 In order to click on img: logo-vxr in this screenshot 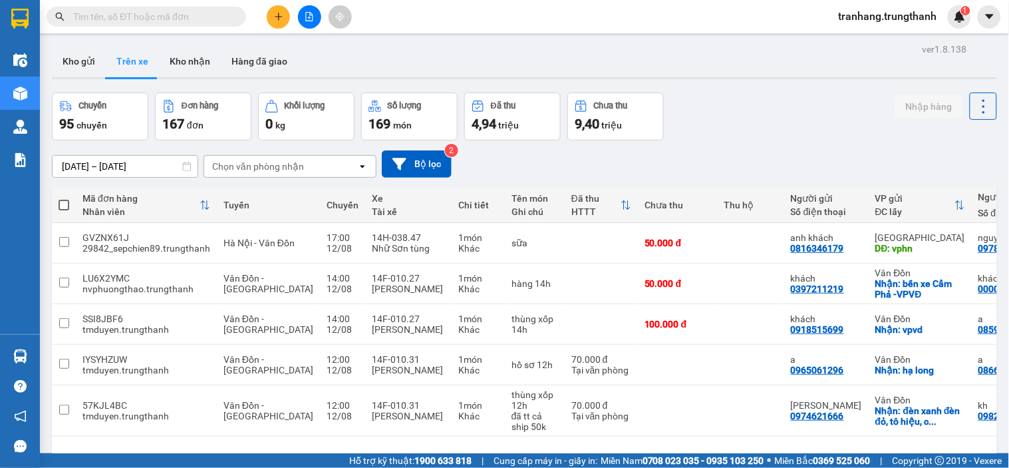, I will do `click(20, 19)`.